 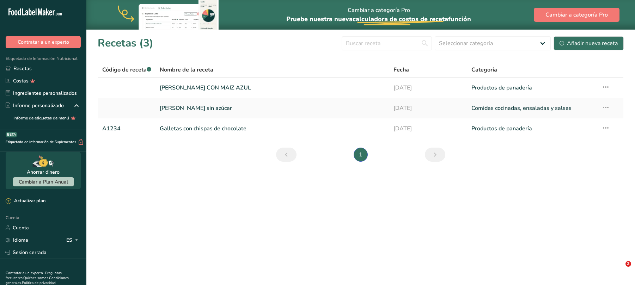 I want to click on a: Preguntas frecuentes., so click(x=34, y=276).